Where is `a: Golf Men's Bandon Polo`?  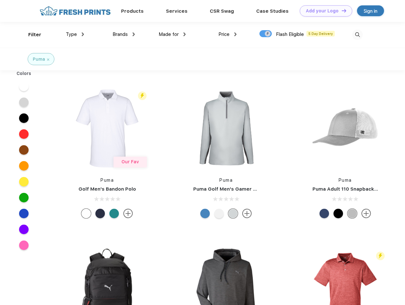 a: Golf Men's Bandon Polo is located at coordinates (107, 189).